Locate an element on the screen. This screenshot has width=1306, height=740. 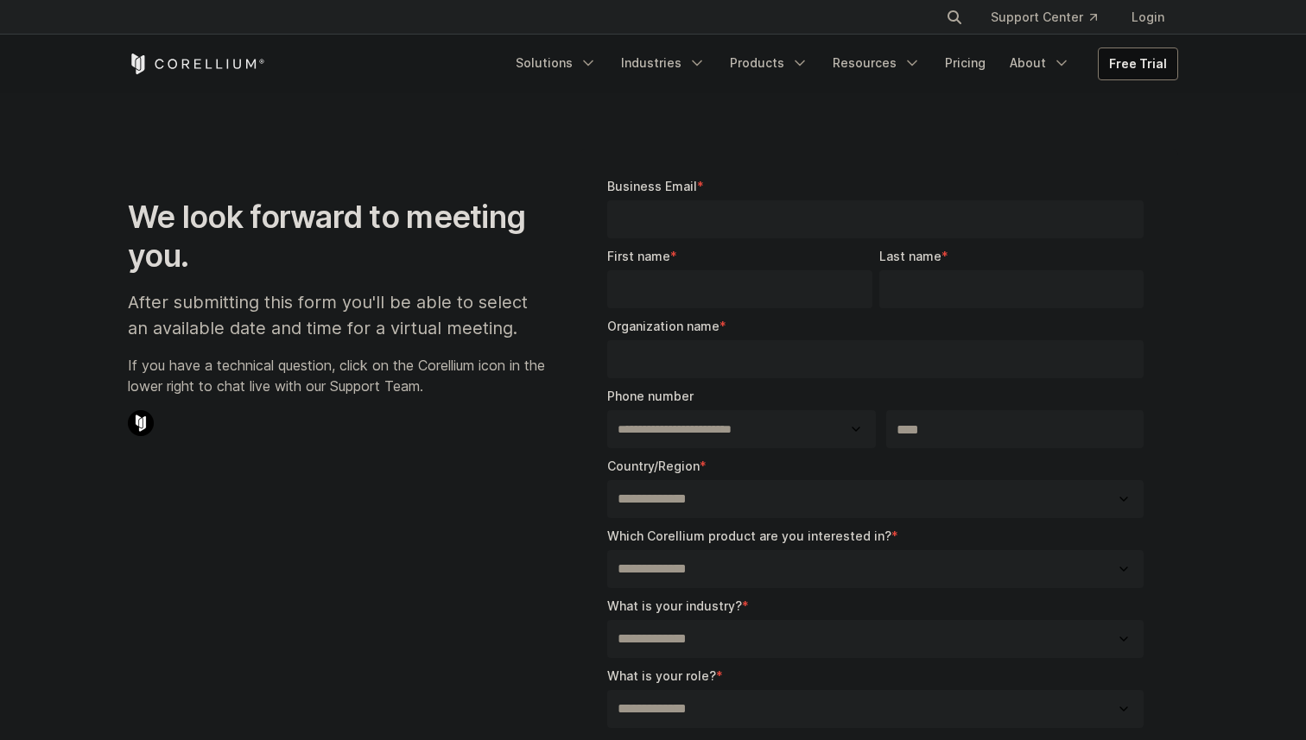
span: Country/Region is located at coordinates (653, 465).